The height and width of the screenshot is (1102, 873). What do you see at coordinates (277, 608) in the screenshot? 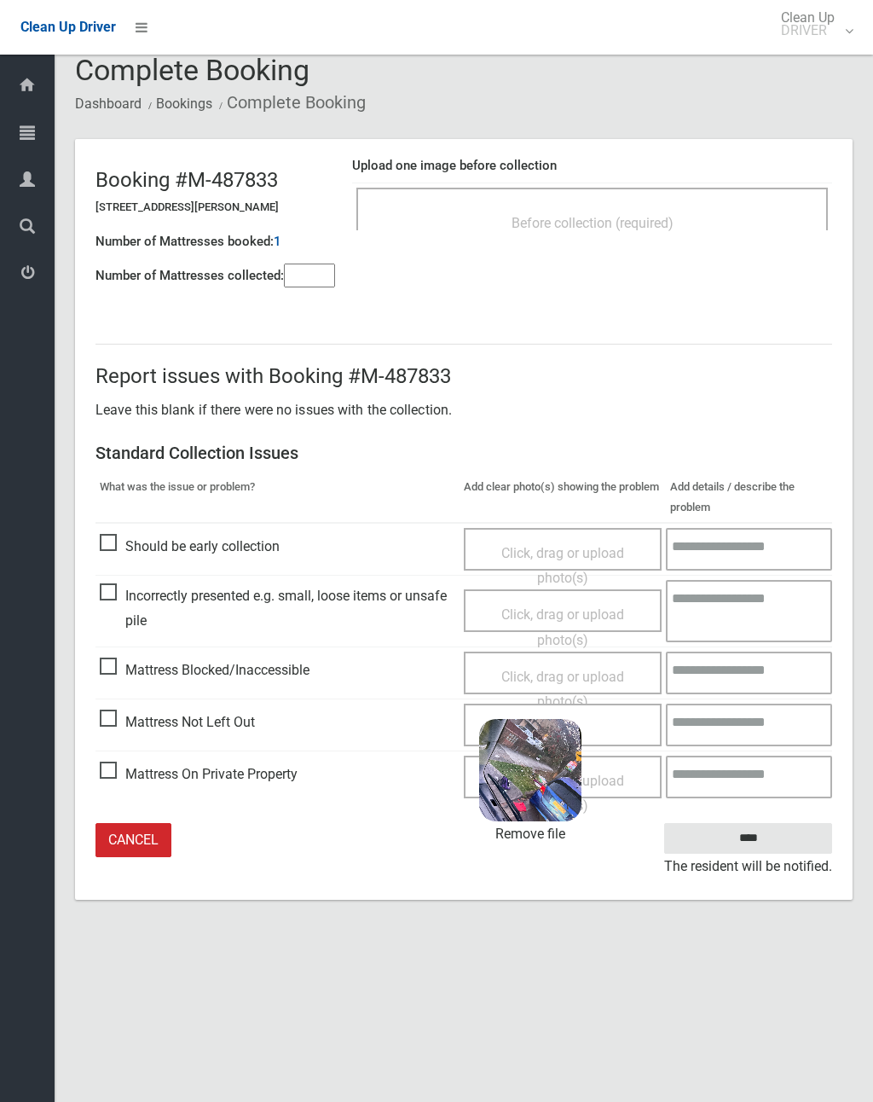
I see `span: Incorrectly presented e.g. small, loose items or unsafe pile` at bounding box center [277, 608].